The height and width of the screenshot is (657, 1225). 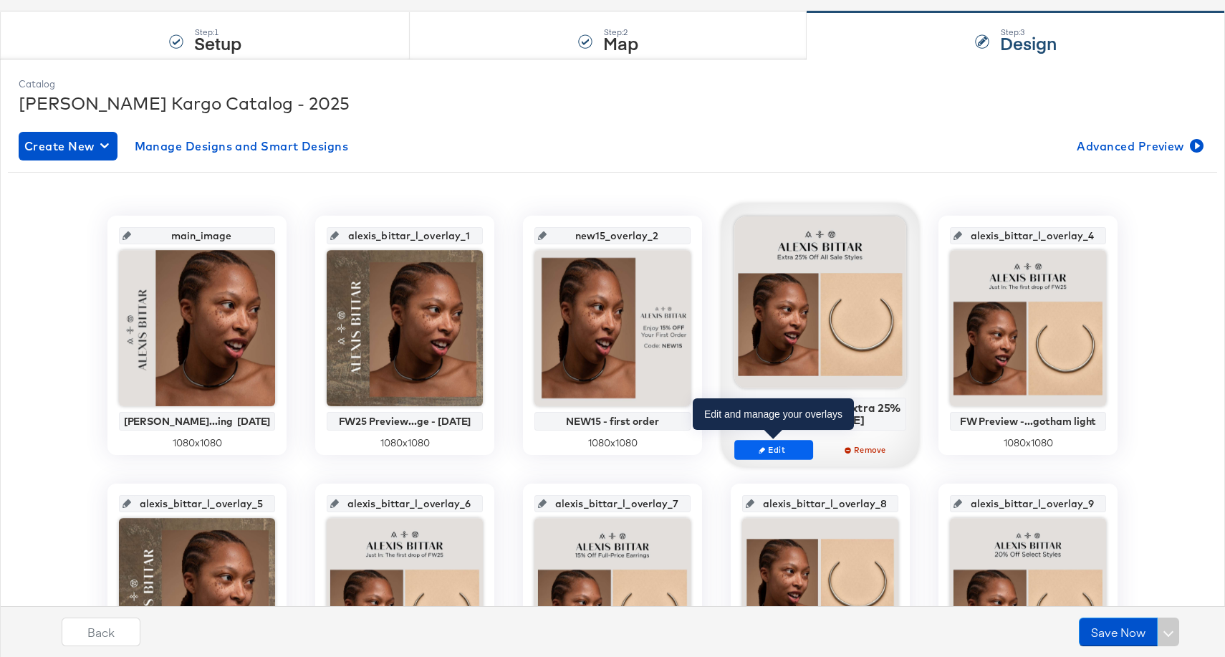 I want to click on span: Manage Designs and Smart Designs, so click(x=241, y=146).